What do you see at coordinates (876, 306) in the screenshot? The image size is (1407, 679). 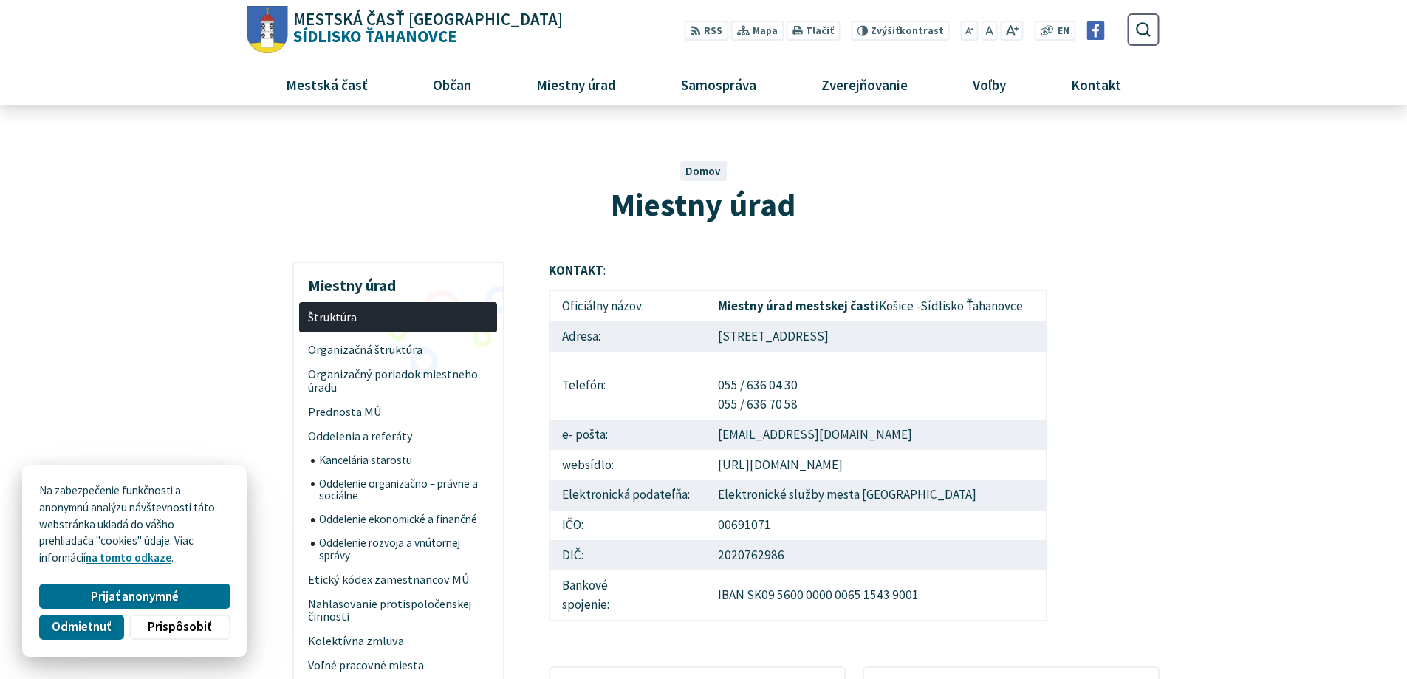 I see `td: Košice -Sídlisko Ťahanovce` at bounding box center [876, 306].